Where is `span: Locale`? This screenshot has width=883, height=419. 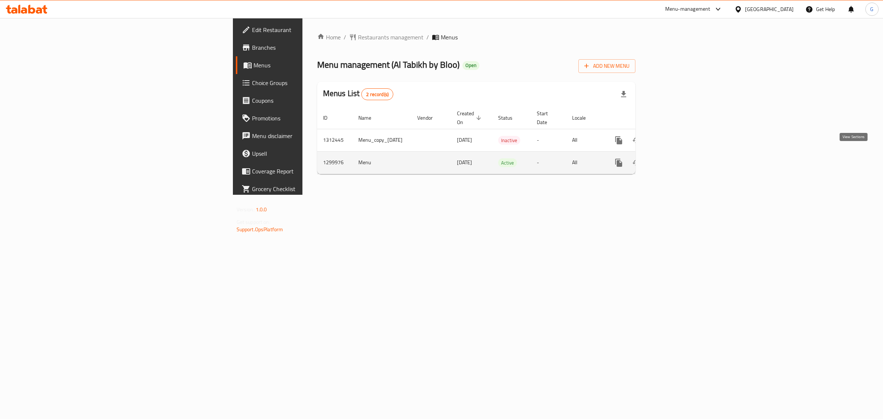
span: Locale is located at coordinates (584, 118).